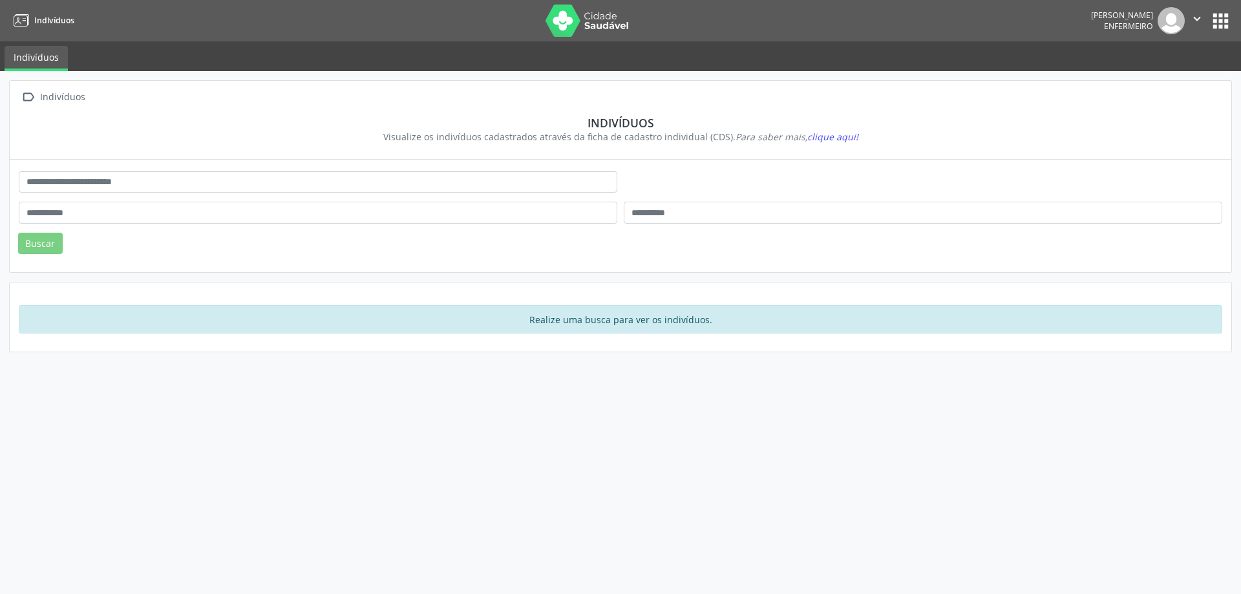 This screenshot has height=594, width=1241. Describe the element at coordinates (40, 244) in the screenshot. I see `button: Buscar` at that location.